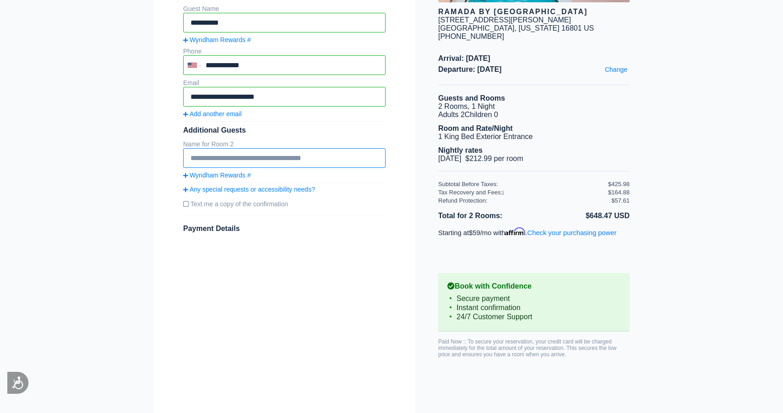 The width and height of the screenshot is (783, 413). What do you see at coordinates (616, 70) in the screenshot?
I see `a: Change` at bounding box center [616, 70].